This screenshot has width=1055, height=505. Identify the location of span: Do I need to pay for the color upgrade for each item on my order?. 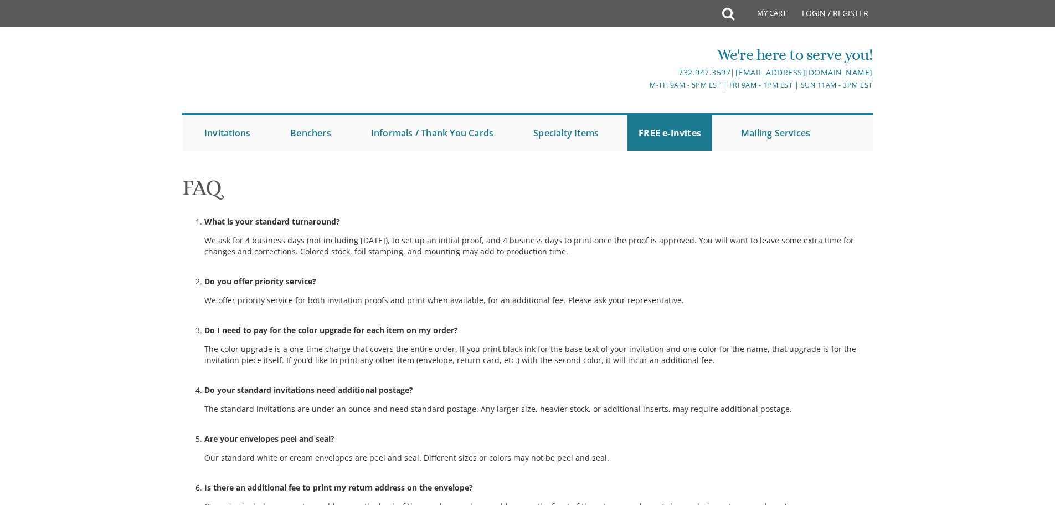
(331, 330).